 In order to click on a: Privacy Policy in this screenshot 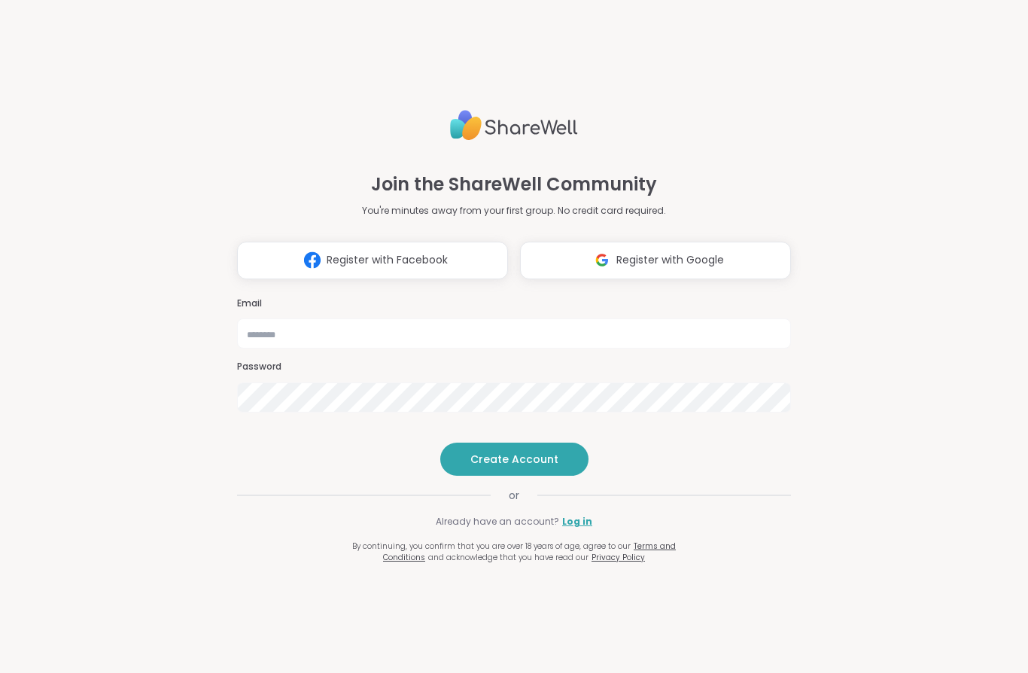, I will do `click(618, 557)`.